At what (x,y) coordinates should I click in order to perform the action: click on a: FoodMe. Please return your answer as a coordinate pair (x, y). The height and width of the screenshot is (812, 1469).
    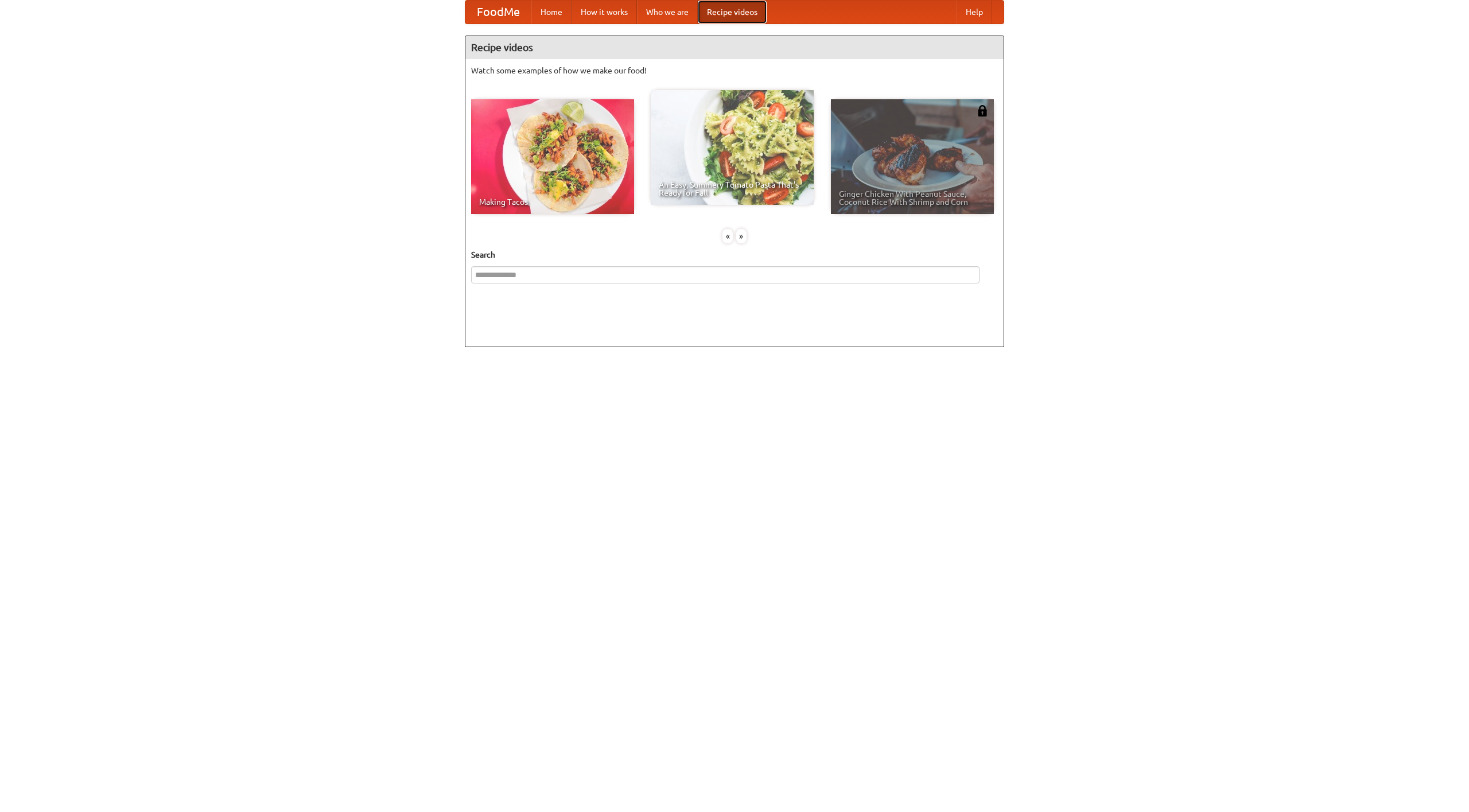
    Looking at the image, I should click on (498, 12).